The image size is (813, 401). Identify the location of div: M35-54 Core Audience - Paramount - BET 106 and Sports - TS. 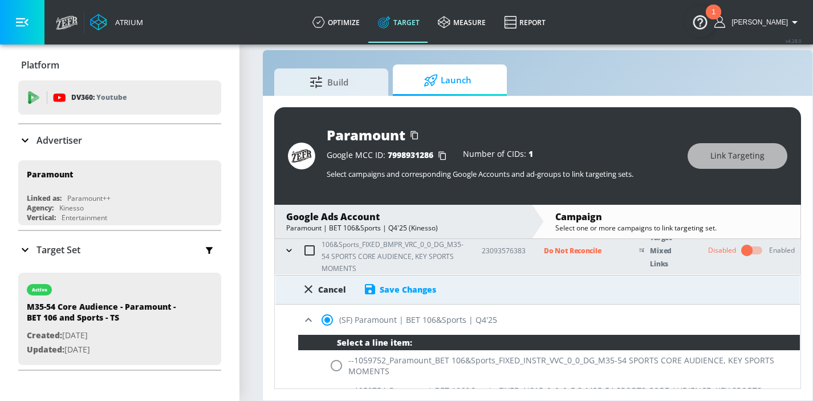
(107, 315).